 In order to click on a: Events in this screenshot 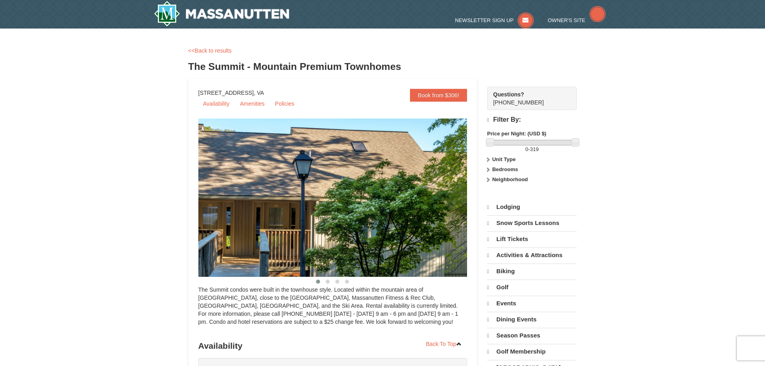, I will do `click(531, 303)`.